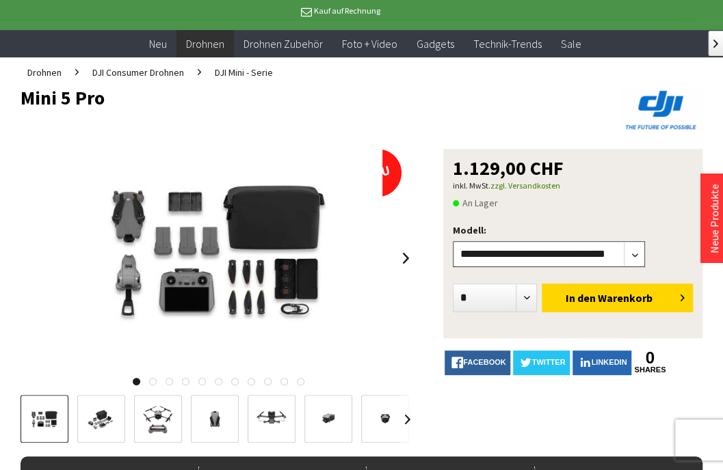  I want to click on span: Drohnen Zubehör, so click(283, 44).